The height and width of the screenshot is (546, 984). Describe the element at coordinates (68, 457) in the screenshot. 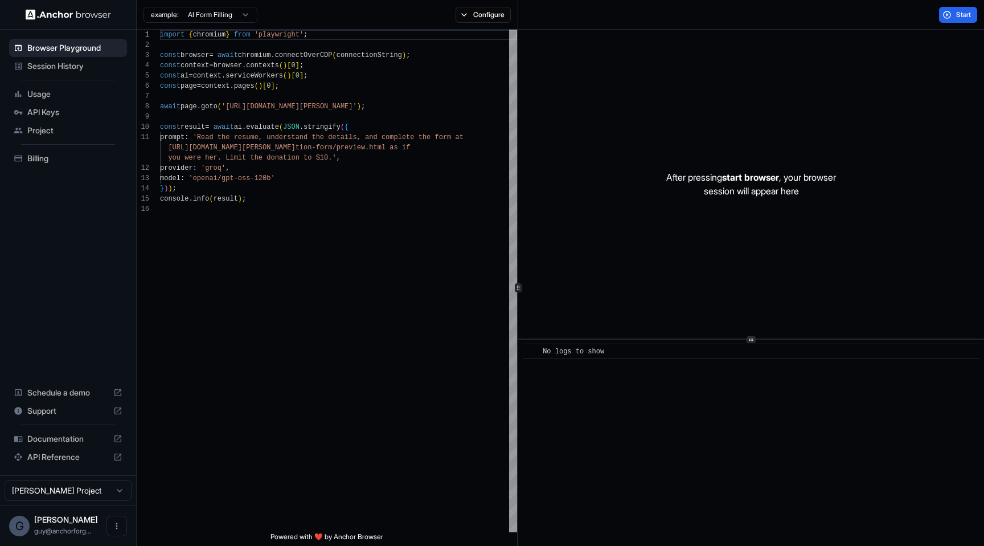

I see `span: API Reference` at that location.